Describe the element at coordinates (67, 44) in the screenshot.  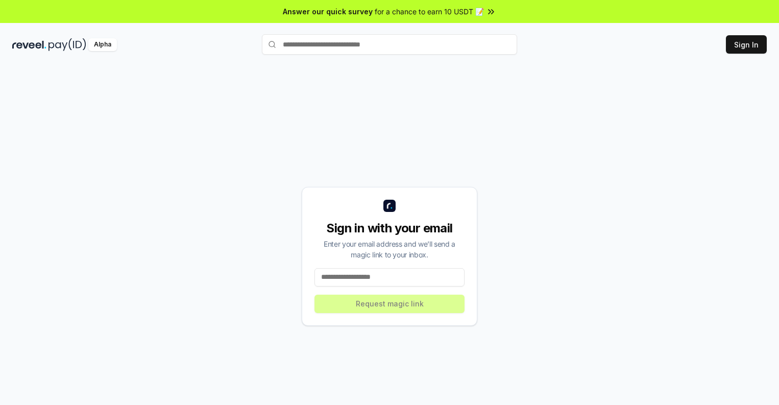
I see `img: pay_id` at that location.